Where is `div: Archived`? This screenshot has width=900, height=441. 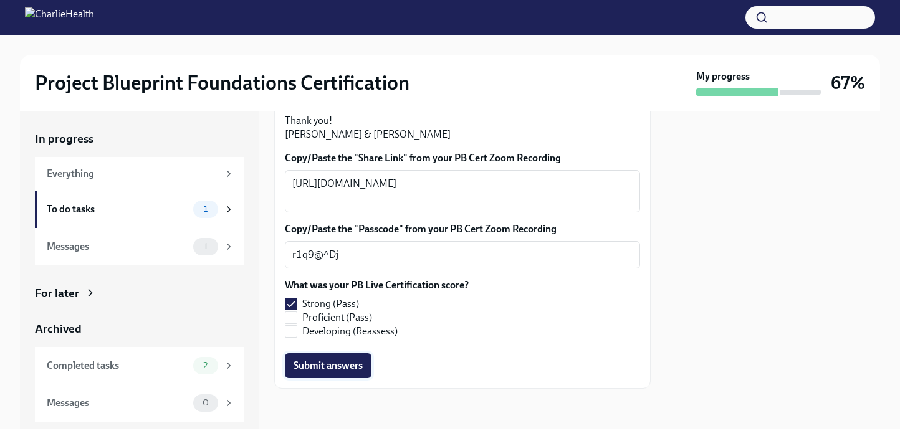
div: Archived is located at coordinates (140, 329).